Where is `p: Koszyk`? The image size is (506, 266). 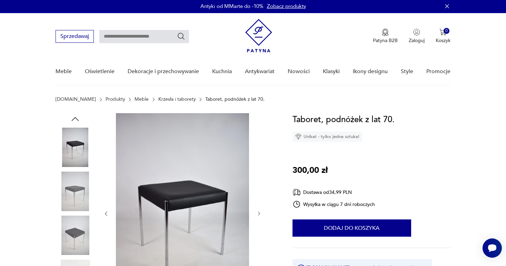 p: Koszyk is located at coordinates (443, 40).